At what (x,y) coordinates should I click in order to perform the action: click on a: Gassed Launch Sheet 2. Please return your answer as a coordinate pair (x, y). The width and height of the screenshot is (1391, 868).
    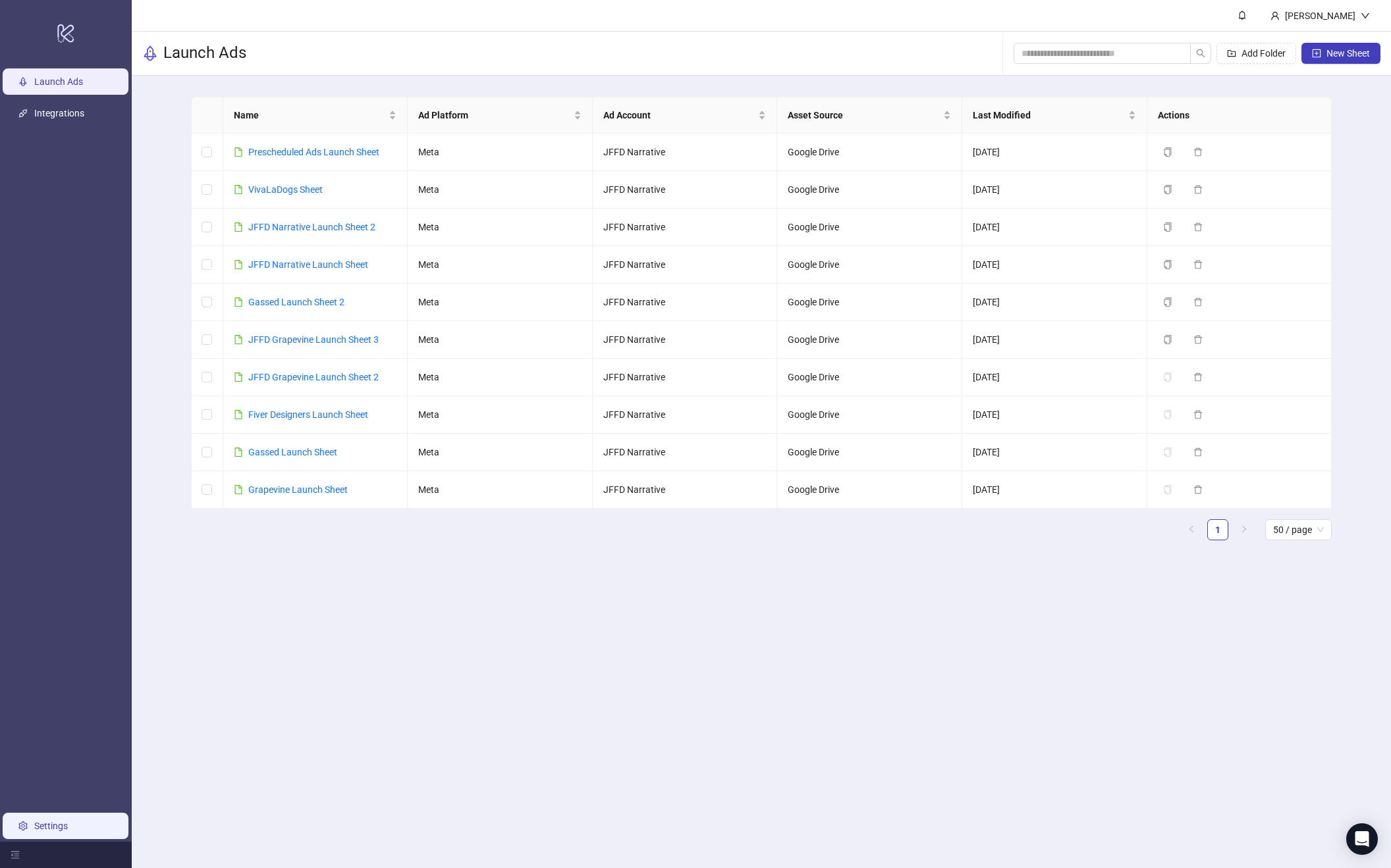
    Looking at the image, I should click on (296, 302).